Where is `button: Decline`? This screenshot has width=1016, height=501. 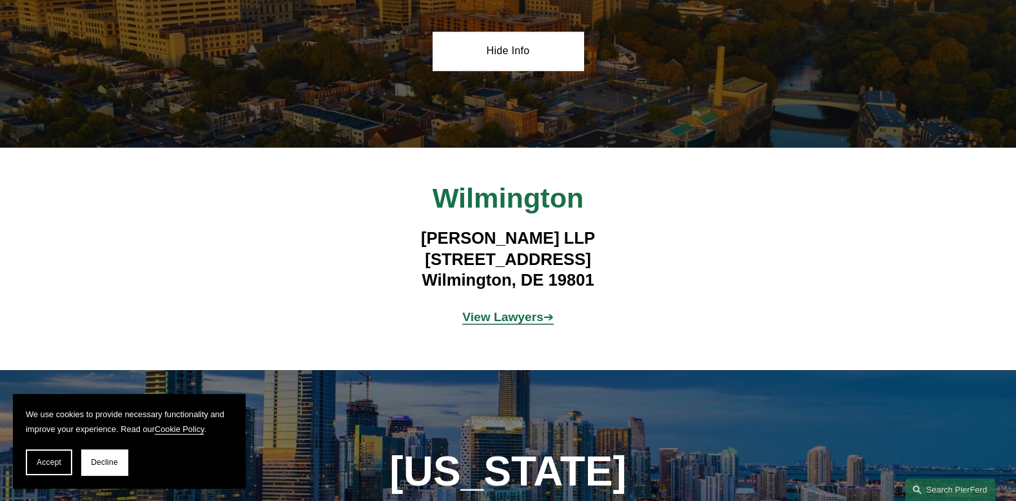 button: Decline is located at coordinates (104, 462).